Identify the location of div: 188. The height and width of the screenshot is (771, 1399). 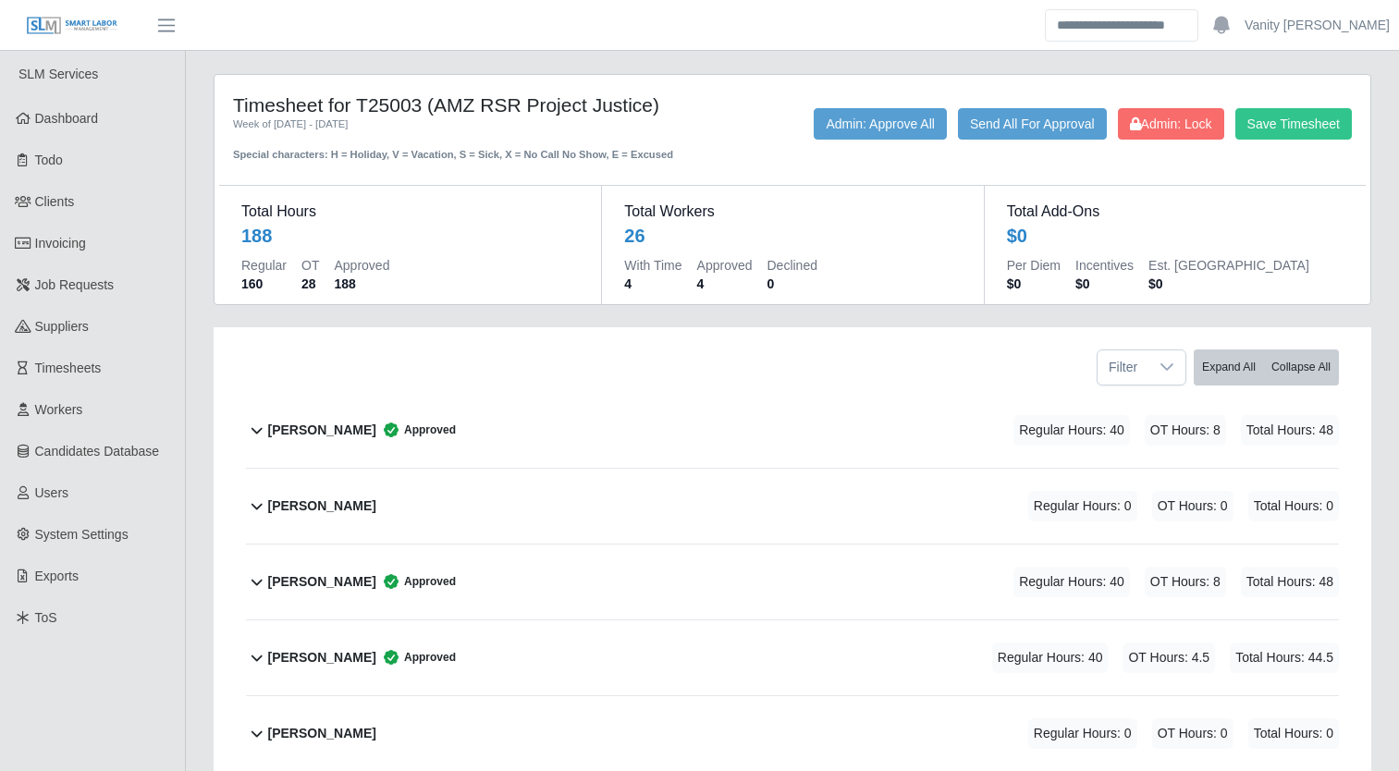
(256, 236).